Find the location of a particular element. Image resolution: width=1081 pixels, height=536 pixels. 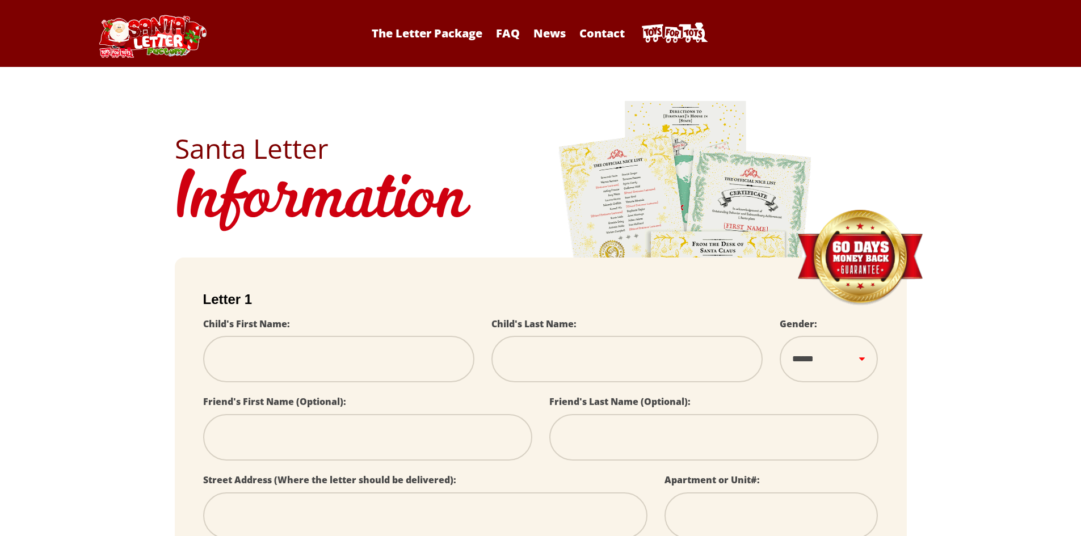

label: Child's Last Name: is located at coordinates (534, 324).